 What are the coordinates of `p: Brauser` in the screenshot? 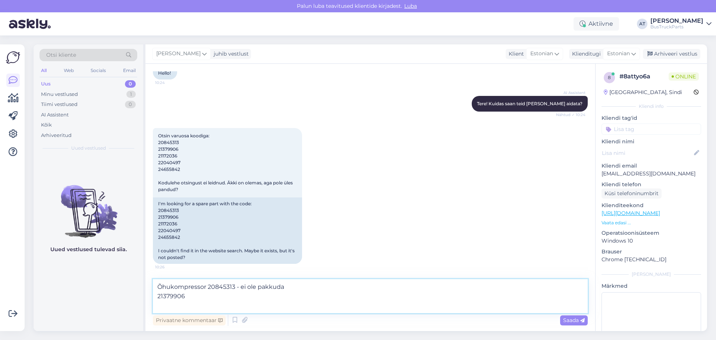 It's located at (651, 251).